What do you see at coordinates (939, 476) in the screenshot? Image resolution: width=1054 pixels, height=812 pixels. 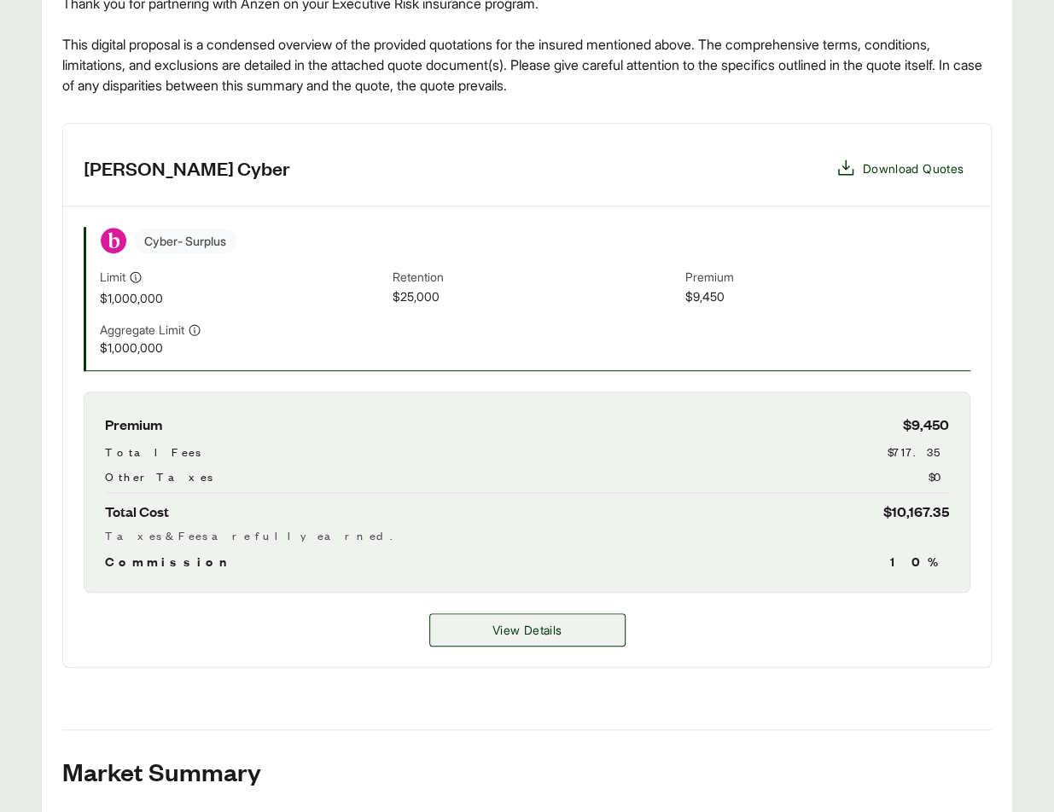 I see `span: $0` at bounding box center [939, 476].